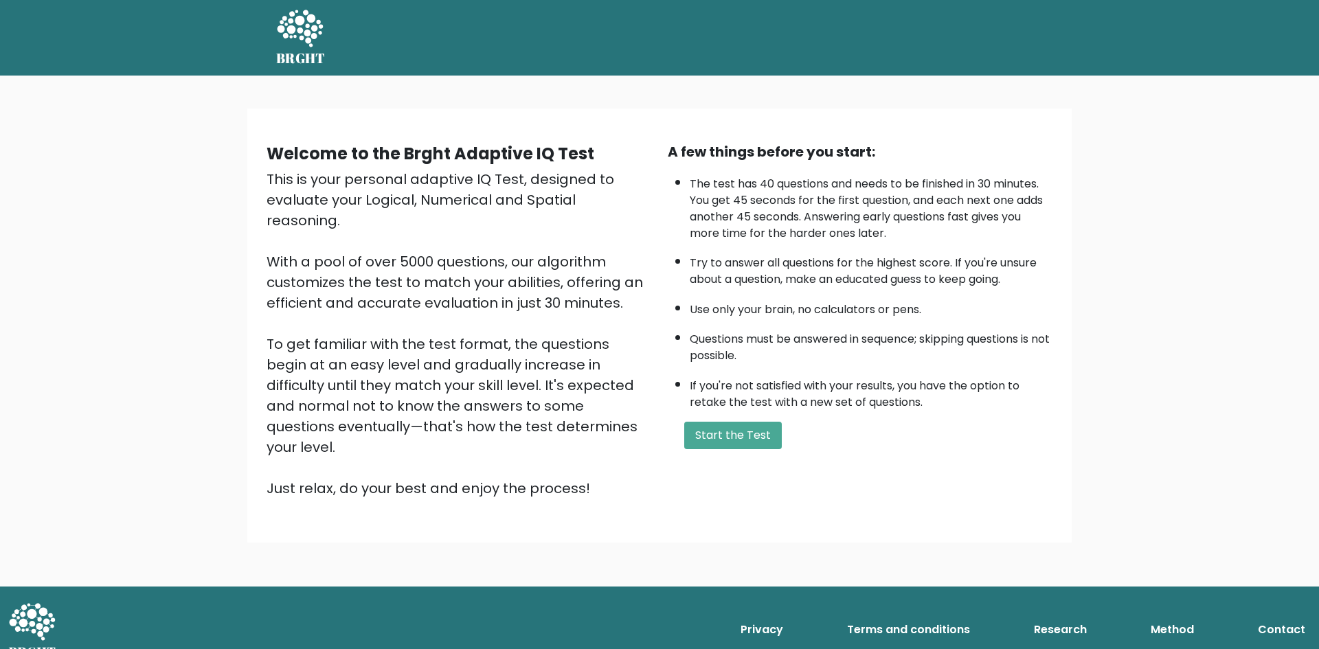  Describe the element at coordinates (871, 268) in the screenshot. I see `li: Try to answer all questions for the highest score. If you're unsure about a question, make an edu...` at that location.